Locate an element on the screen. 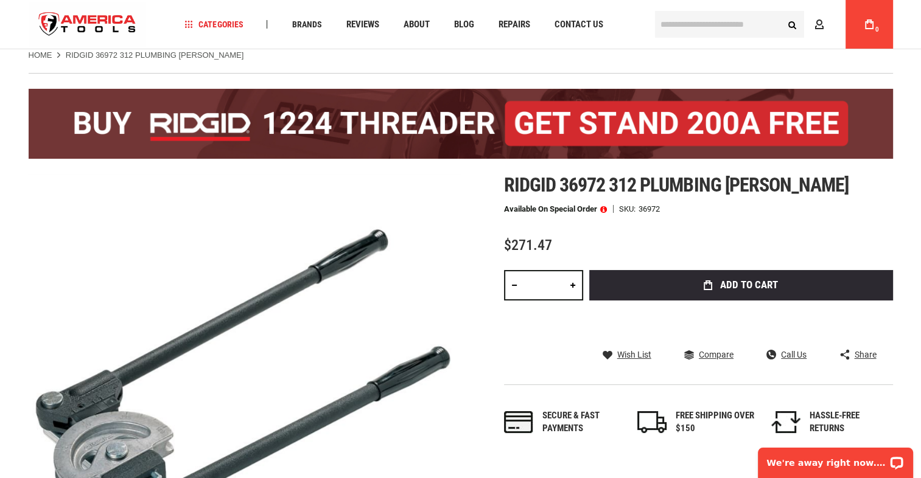  button: Open LiveChat chat widget is located at coordinates (147, 23).